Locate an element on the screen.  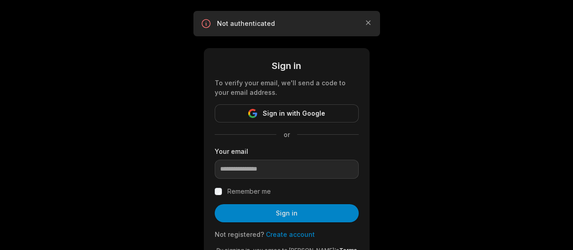
p: Not authenticated is located at coordinates (287, 24).